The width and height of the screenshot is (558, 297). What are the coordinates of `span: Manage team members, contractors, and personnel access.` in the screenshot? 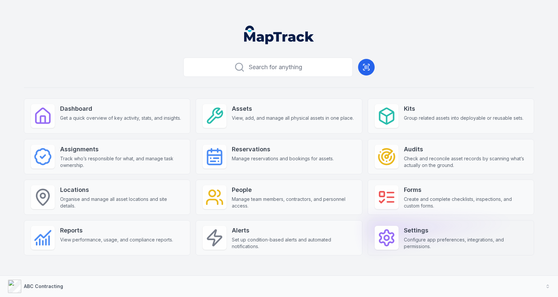 It's located at (293, 202).